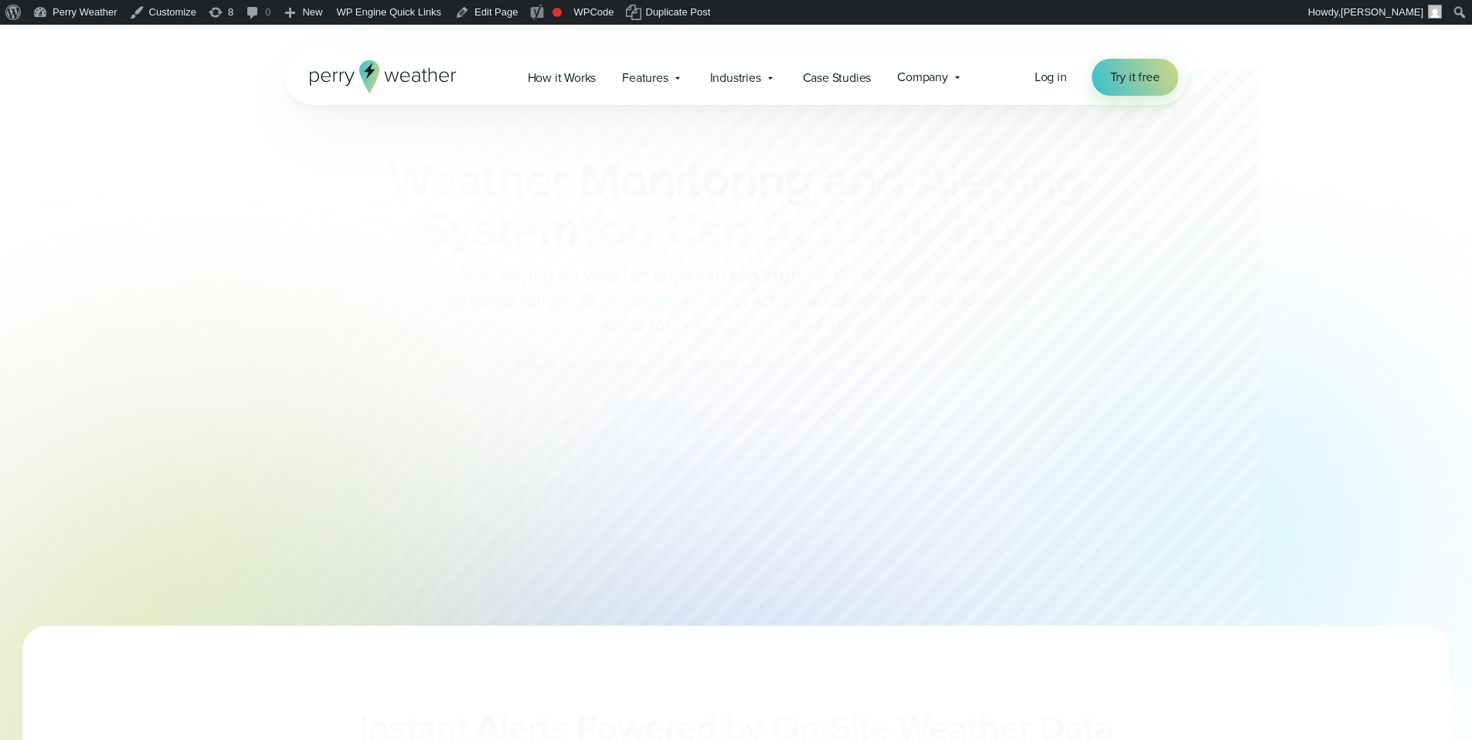 This screenshot has width=1472, height=740. I want to click on span: Industries, so click(736, 78).